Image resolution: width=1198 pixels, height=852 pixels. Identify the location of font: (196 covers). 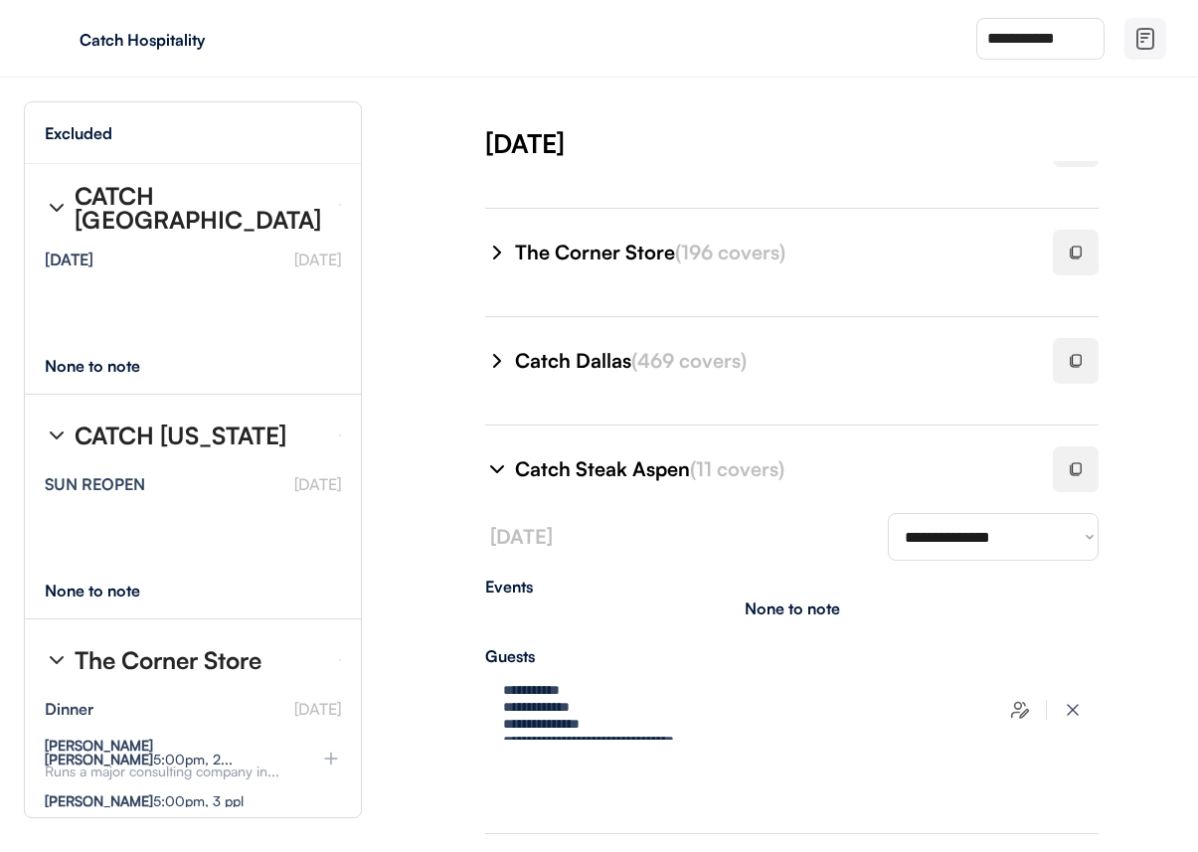
(730, 252).